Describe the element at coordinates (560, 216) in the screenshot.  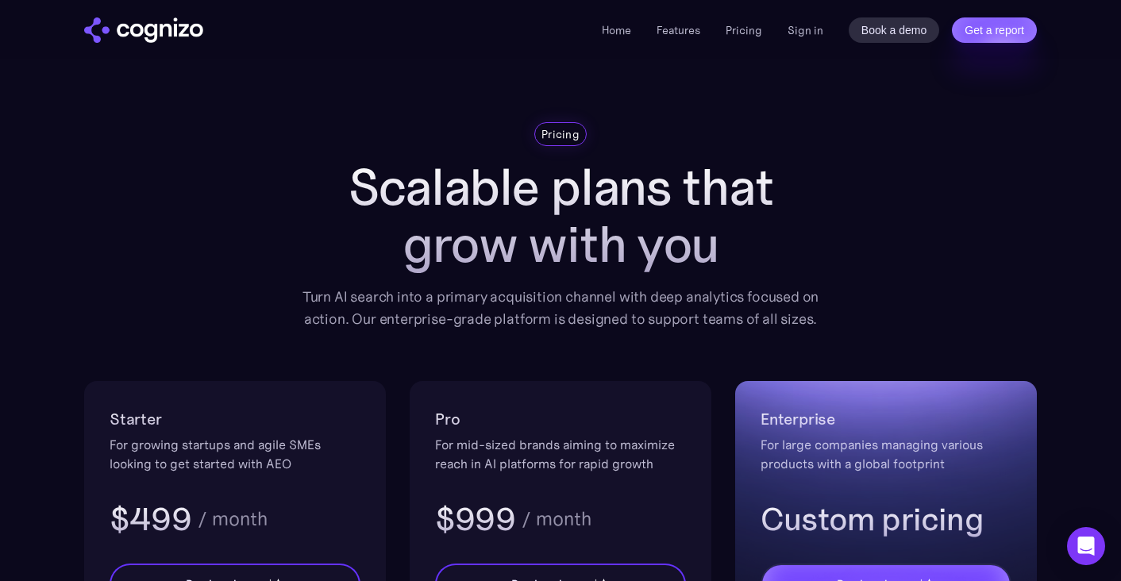
I see `h1: Scalable plans that grow with you` at that location.